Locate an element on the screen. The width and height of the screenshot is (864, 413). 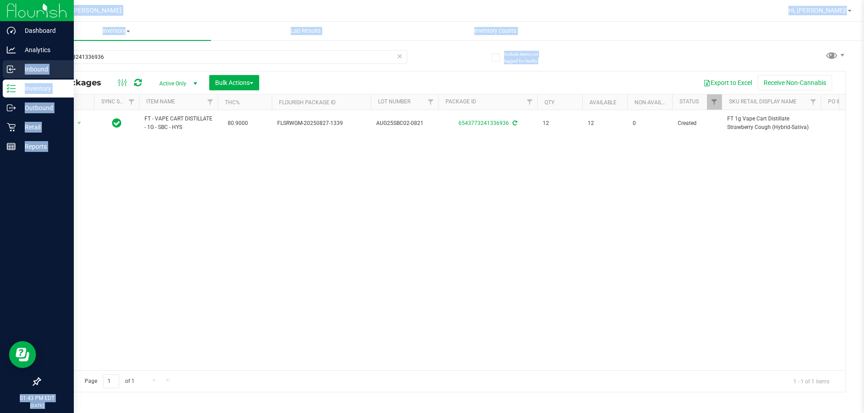
a: 6543773241336936 is located at coordinates (484, 123).